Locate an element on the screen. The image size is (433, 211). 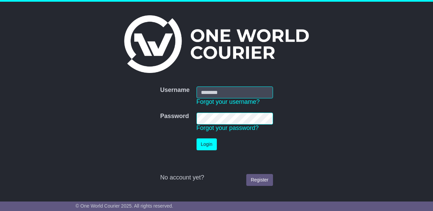
button: Login is located at coordinates (207, 144).